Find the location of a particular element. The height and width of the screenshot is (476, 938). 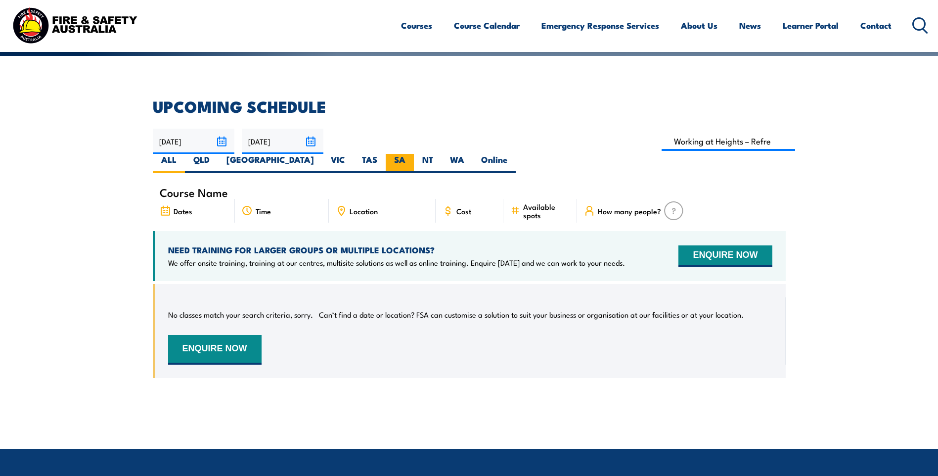

span: Course Name is located at coordinates (194, 192).